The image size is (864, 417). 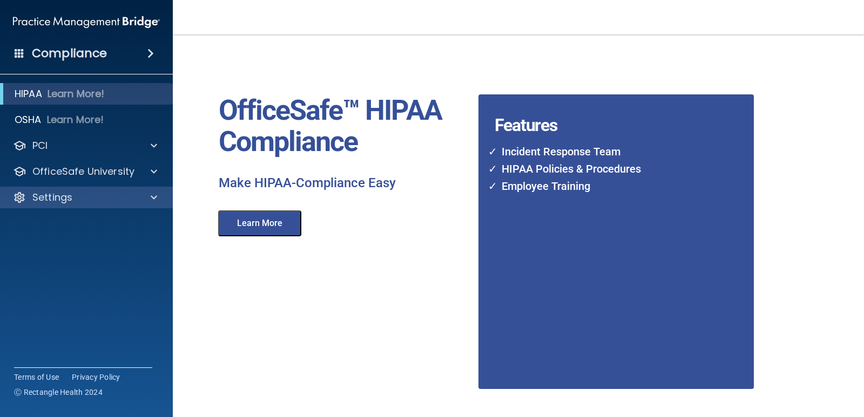 What do you see at coordinates (603, 152) in the screenshot?
I see `li: Incident Response Team` at bounding box center [603, 152].